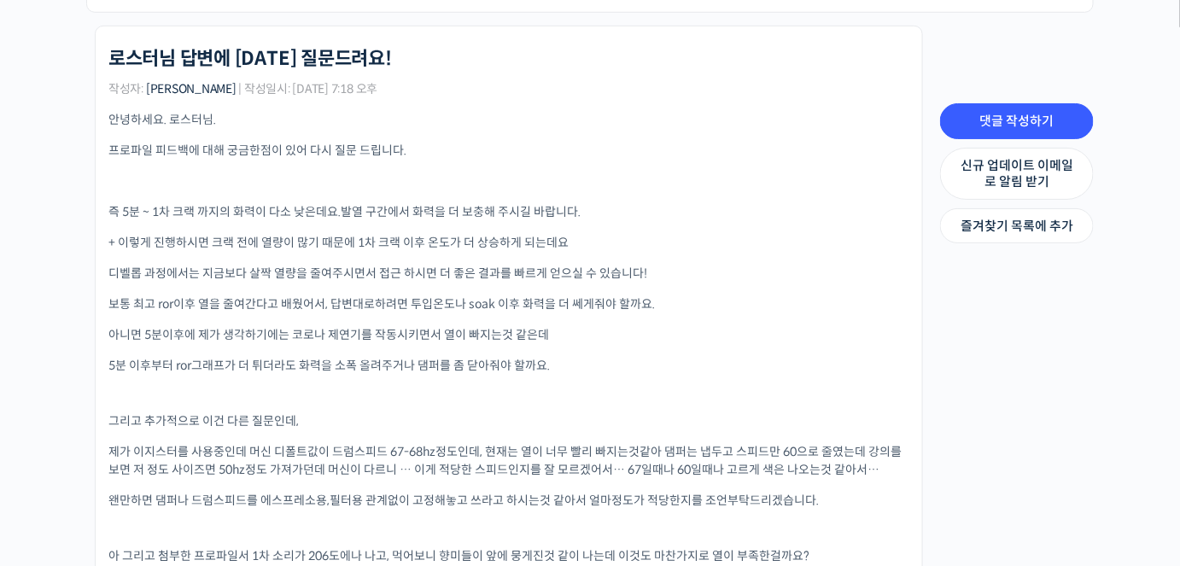  Describe the element at coordinates (1017, 226) in the screenshot. I see `a: 즐겨찾기 목록에 추가` at that location.